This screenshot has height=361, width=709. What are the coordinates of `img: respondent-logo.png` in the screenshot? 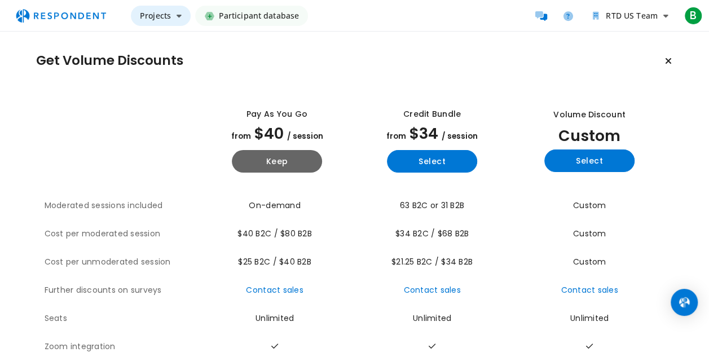 It's located at (61, 16).